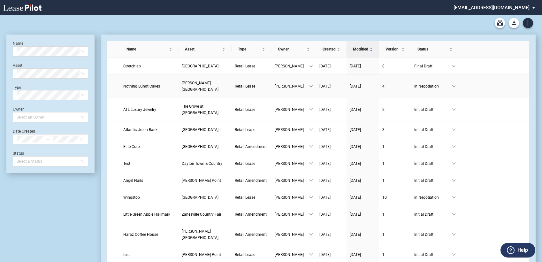 The image size is (542, 262). What do you see at coordinates (395, 86) in the screenshot?
I see `a: 4` at bounding box center [395, 86].